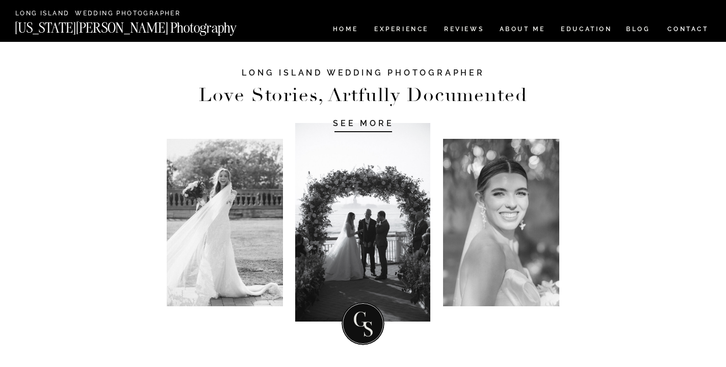  What do you see at coordinates (401, 30) in the screenshot?
I see `nav: Experience` at bounding box center [401, 30].